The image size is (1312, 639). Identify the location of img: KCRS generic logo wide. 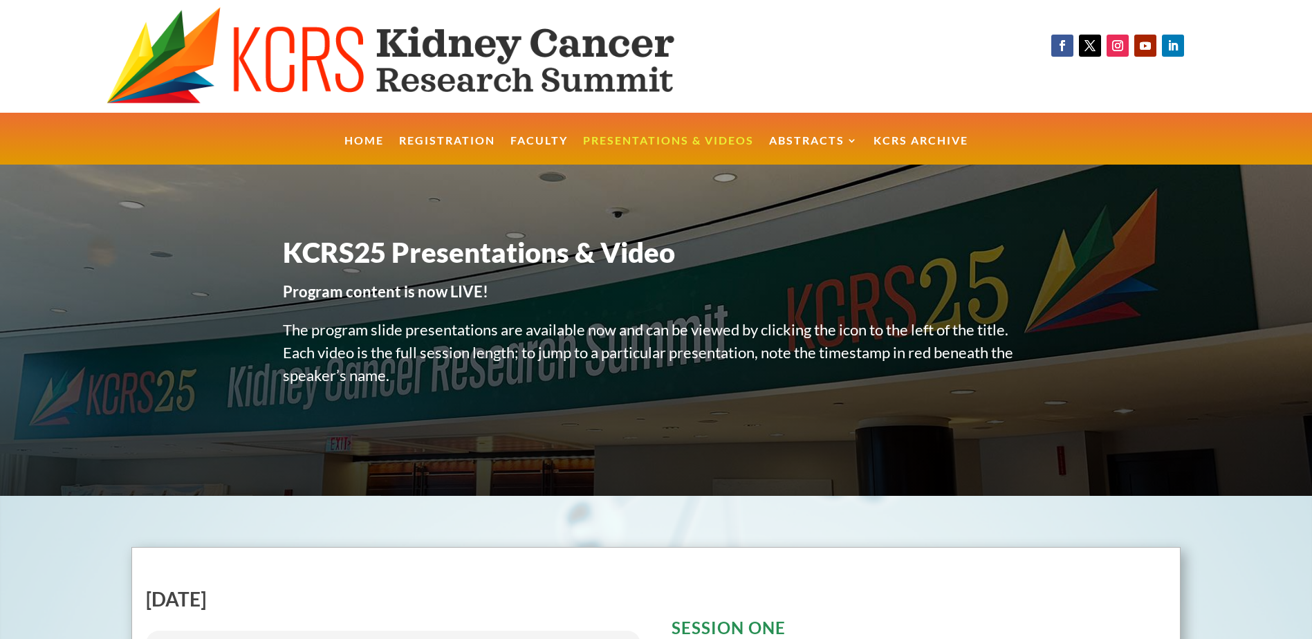
(425, 56).